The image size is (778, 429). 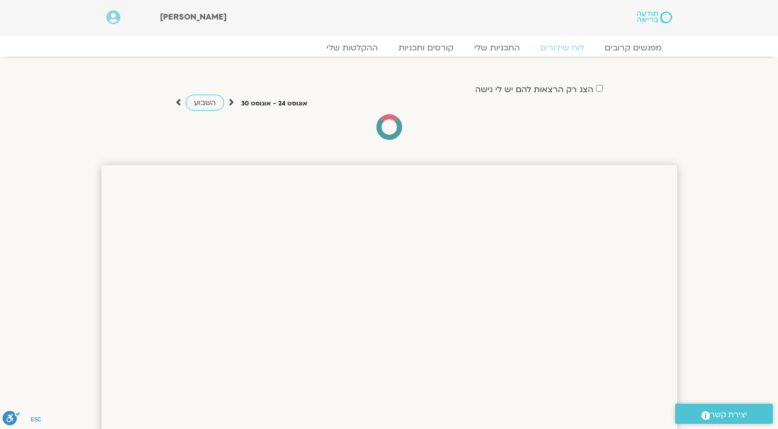 I want to click on a: ההקלטות שלי, so click(x=352, y=48).